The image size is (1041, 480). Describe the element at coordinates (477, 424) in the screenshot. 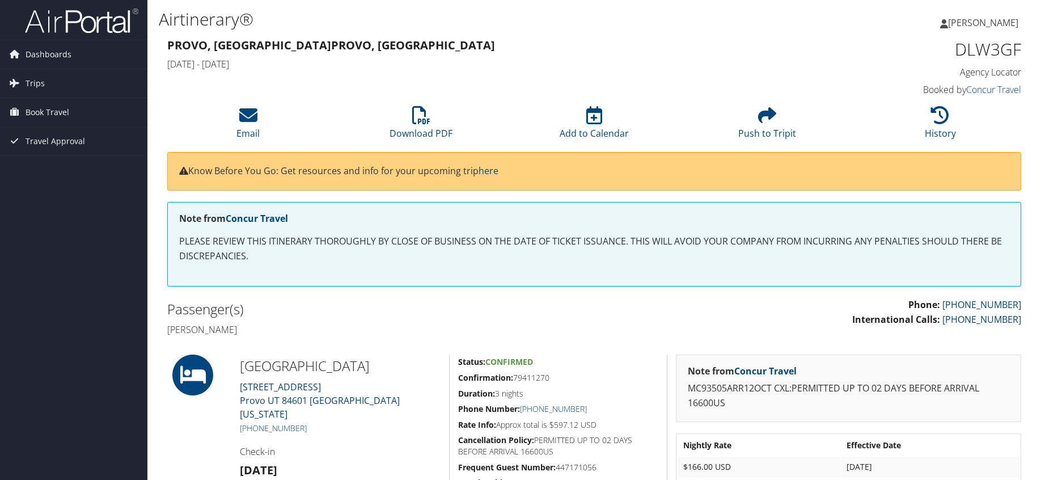

I see `strong: Rate Info:` at that location.